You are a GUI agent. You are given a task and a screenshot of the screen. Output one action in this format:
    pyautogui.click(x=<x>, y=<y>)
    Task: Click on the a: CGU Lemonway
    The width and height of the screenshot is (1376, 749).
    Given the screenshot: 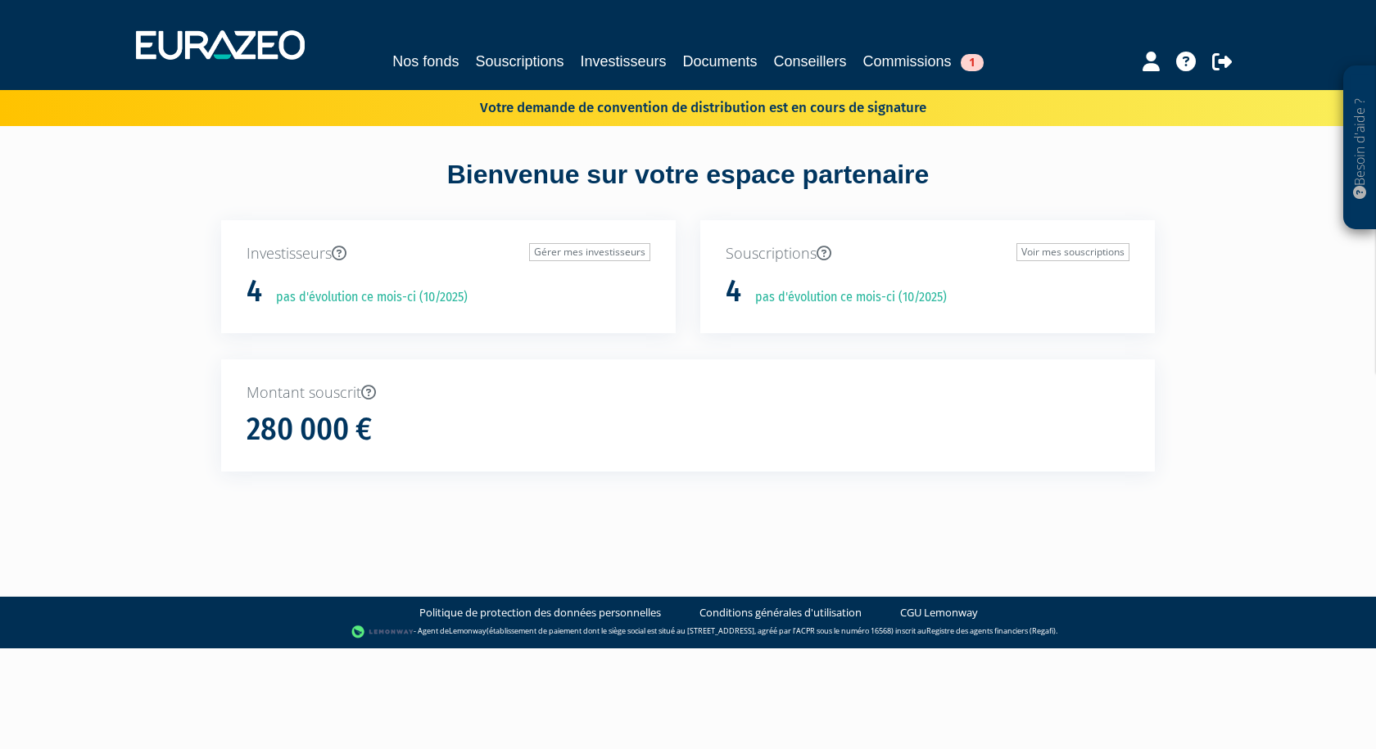 What is the action you would take?
    pyautogui.click(x=939, y=613)
    